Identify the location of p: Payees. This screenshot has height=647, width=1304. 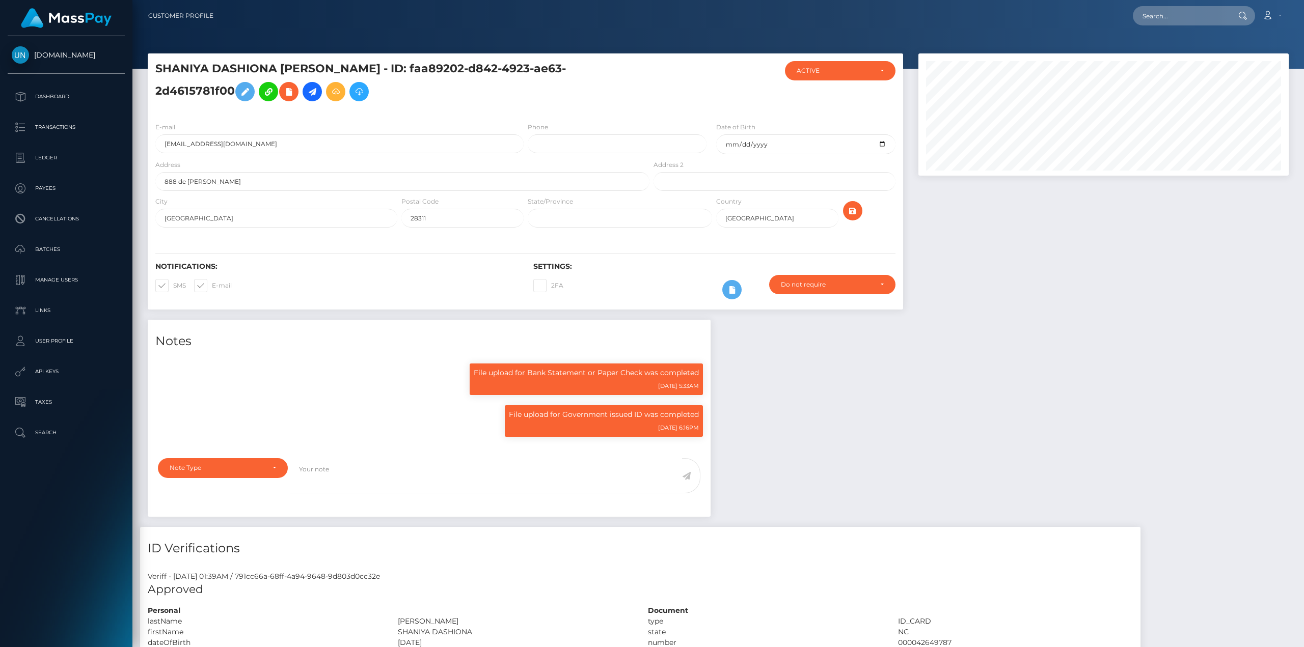
(66, 188).